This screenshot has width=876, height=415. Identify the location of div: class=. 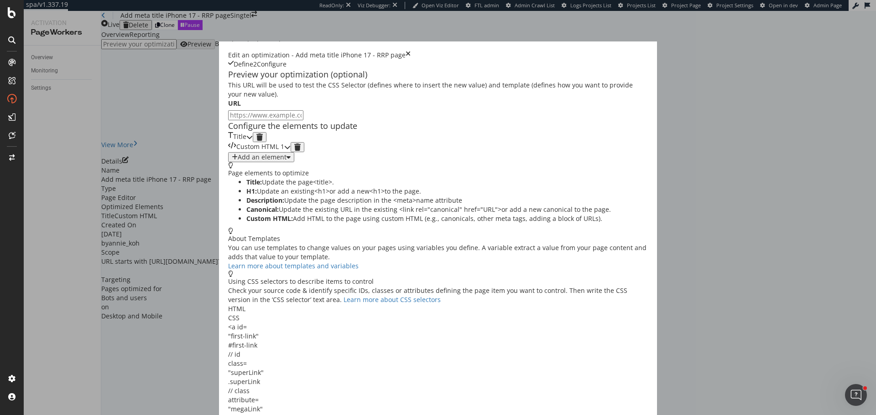
(438, 368).